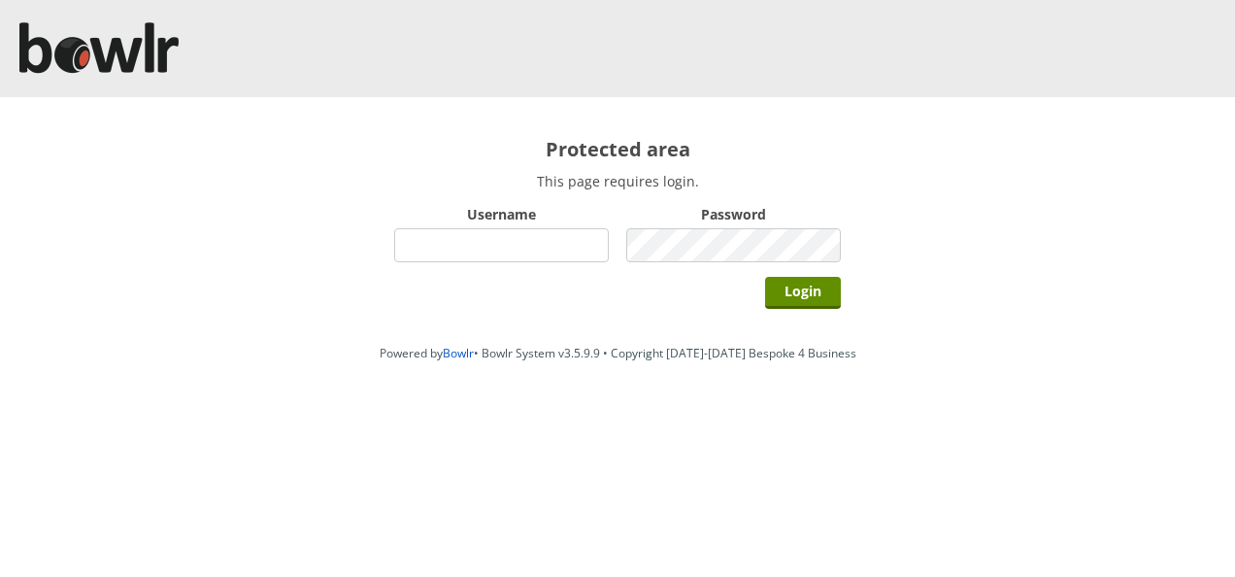  Describe the element at coordinates (458, 352) in the screenshot. I see `a: Bowlr` at that location.